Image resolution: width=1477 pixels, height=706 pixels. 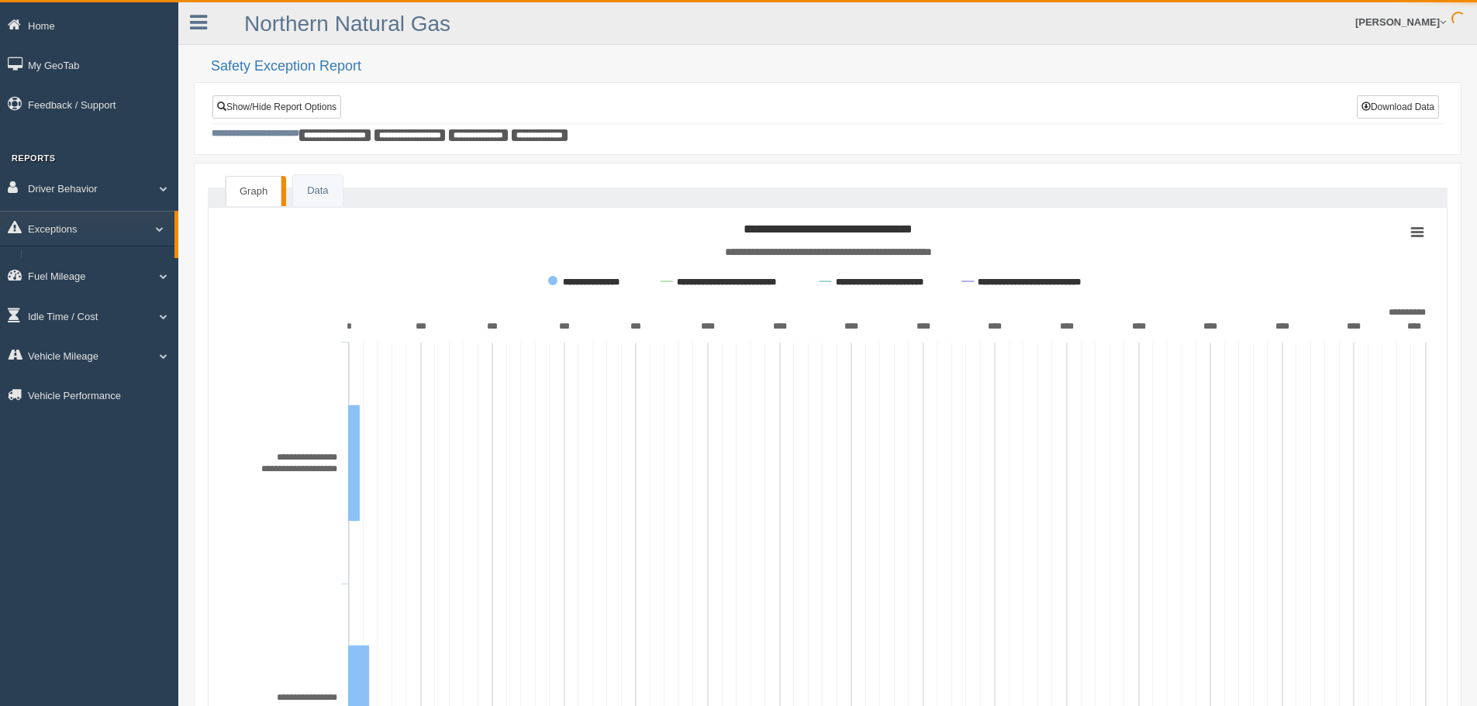 What do you see at coordinates (101, 264) in the screenshot?
I see `a: Critical Engine Events` at bounding box center [101, 264].